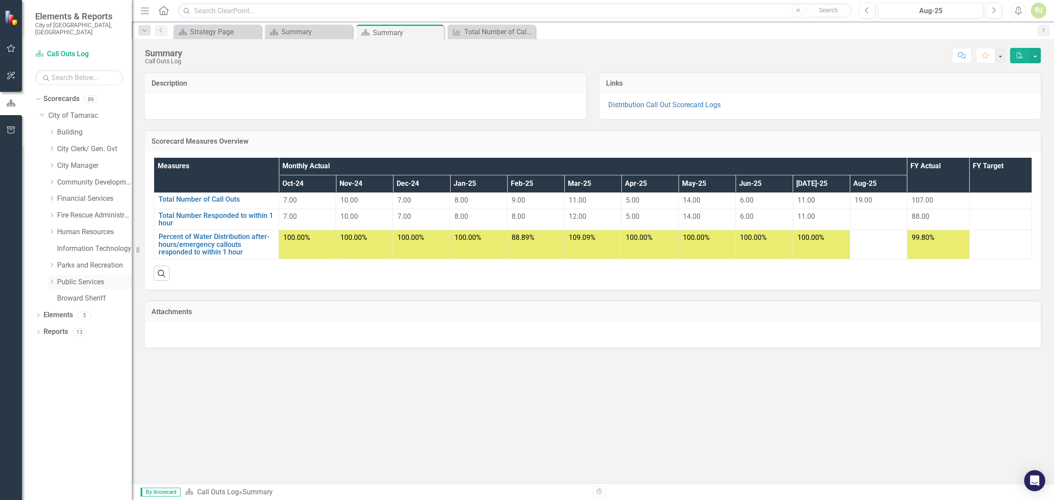  Describe the element at coordinates (499, 32) in the screenshot. I see `div: Total Number of Call Outs` at that location.